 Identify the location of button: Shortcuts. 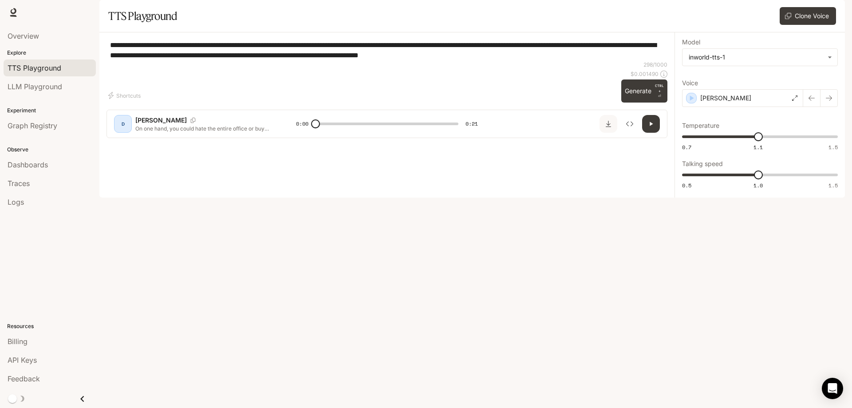
(125, 95).